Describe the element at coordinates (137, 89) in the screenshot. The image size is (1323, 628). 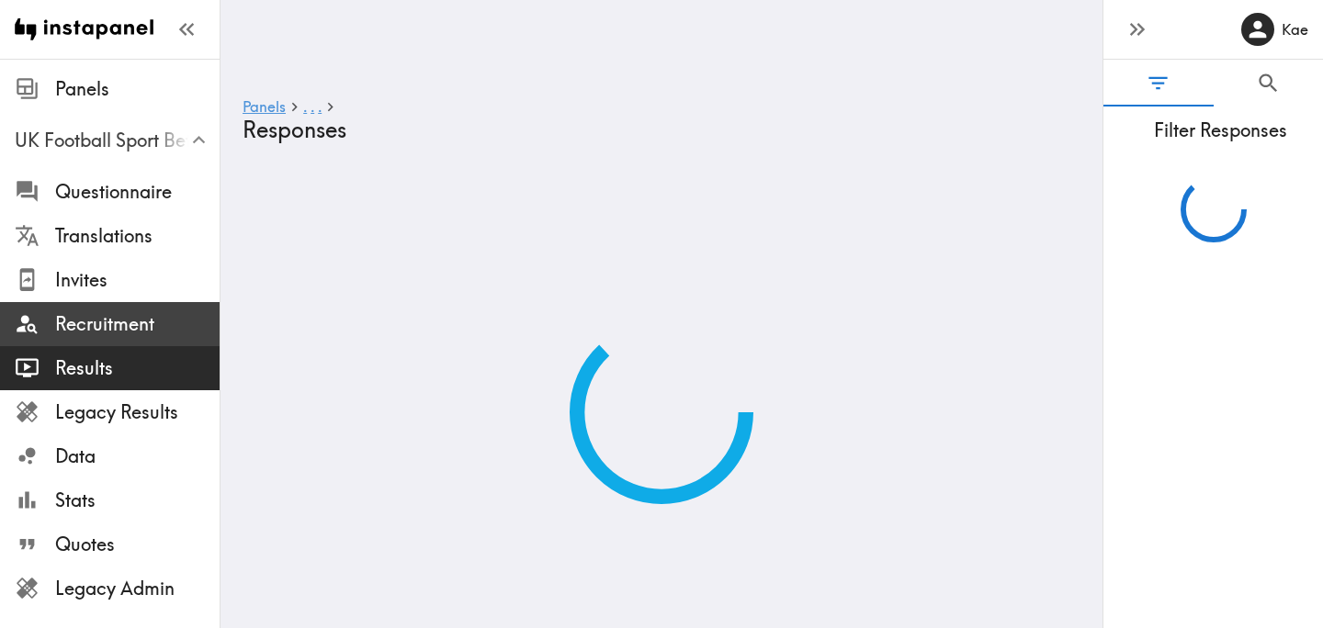
I see `span: Panels` at that location.